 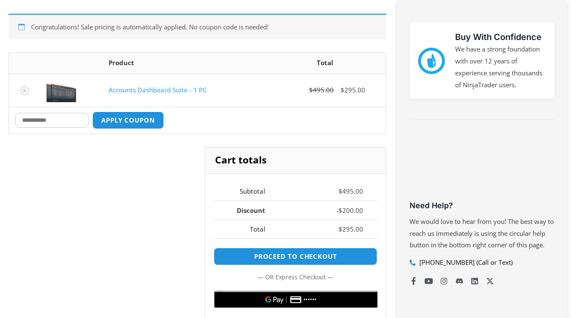 What do you see at coordinates (482, 233) in the screenshot?
I see `span: We would love to hear from you! The best way to reach us immediately is using the circular help b...` at bounding box center [482, 233].